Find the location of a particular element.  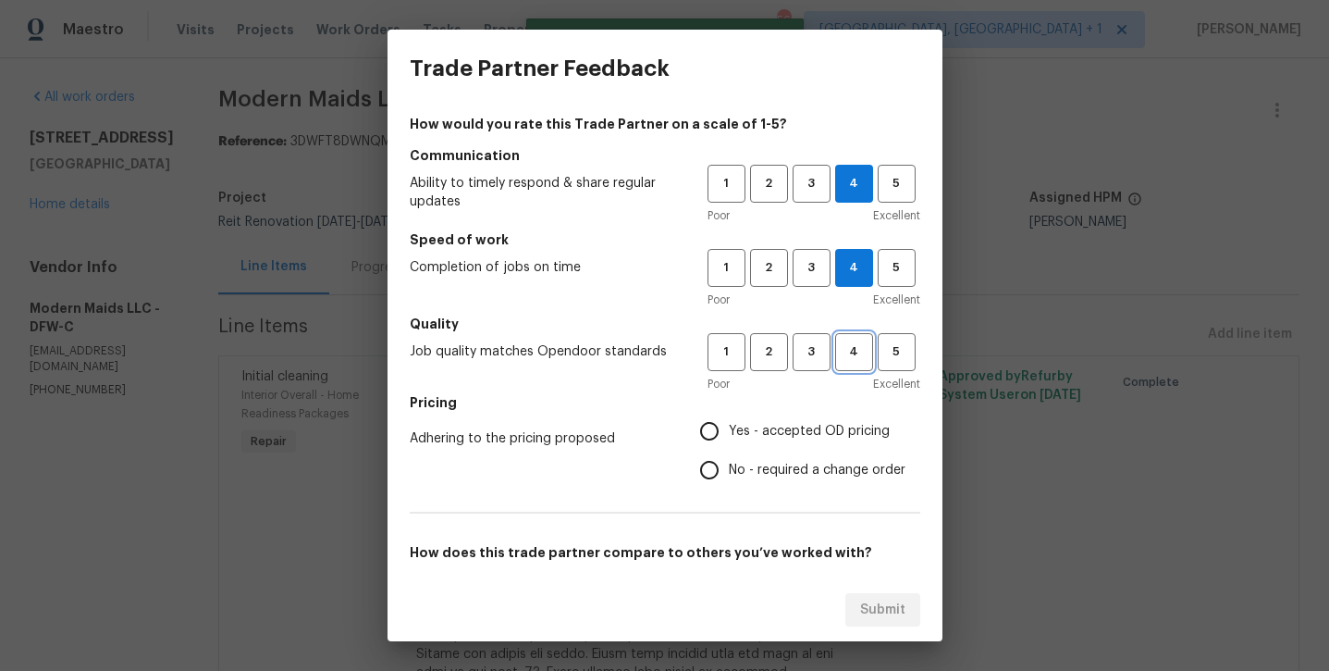

h5: Speed of work is located at coordinates (665, 240).